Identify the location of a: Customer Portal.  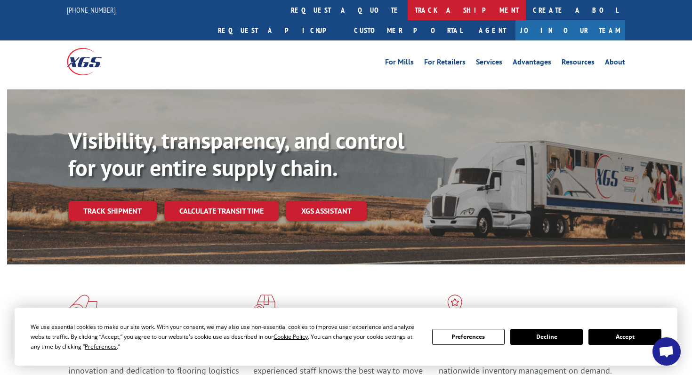
(408, 30).